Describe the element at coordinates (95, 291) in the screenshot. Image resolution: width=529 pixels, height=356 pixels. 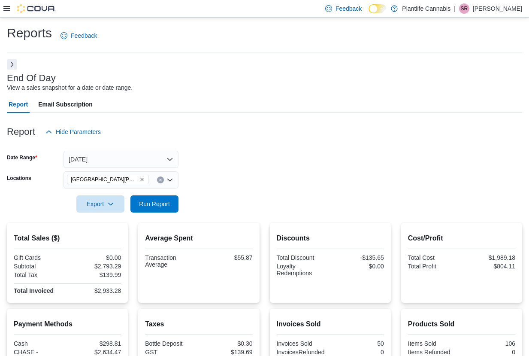
I see `div: $2,933.28` at that location.